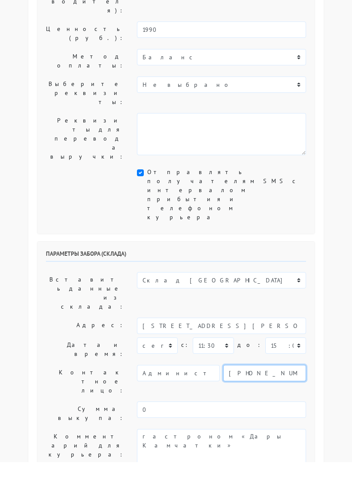 The height and width of the screenshot is (478, 352). I want to click on label: Реквизиты для перевода выручки:, so click(85, 155).